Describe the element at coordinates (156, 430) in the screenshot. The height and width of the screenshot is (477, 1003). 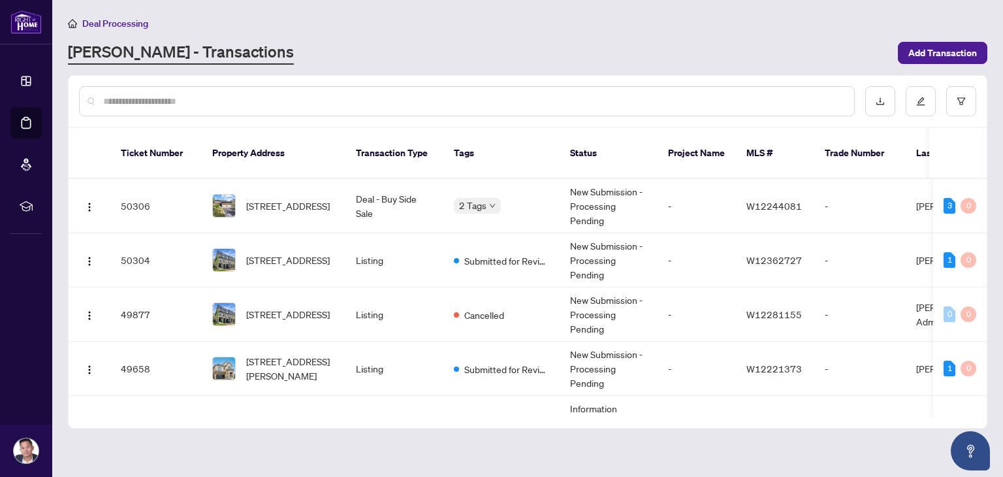
I see `td: 49208` at that location.